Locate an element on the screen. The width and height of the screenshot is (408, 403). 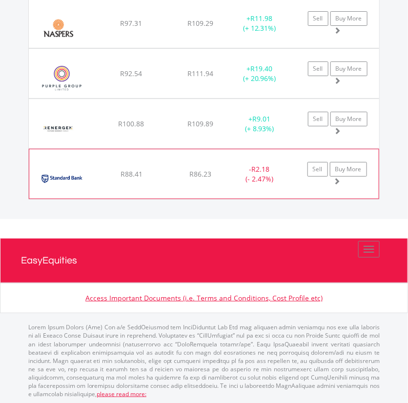
span: R9.01 is located at coordinates (261, 119).